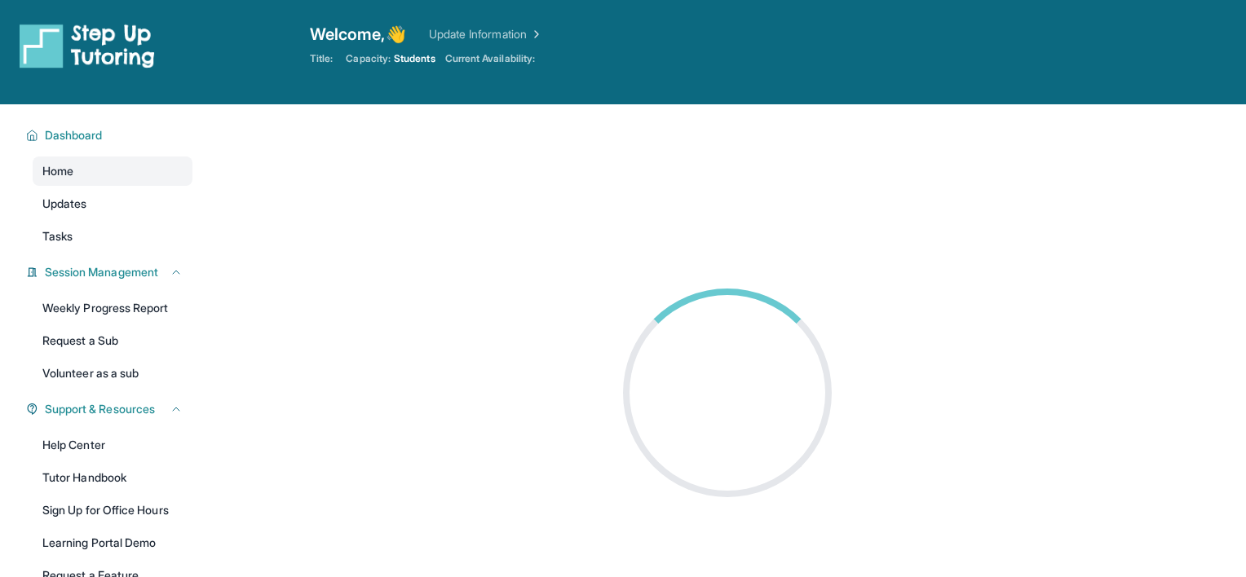  I want to click on button: Support & Resources, so click(110, 409).